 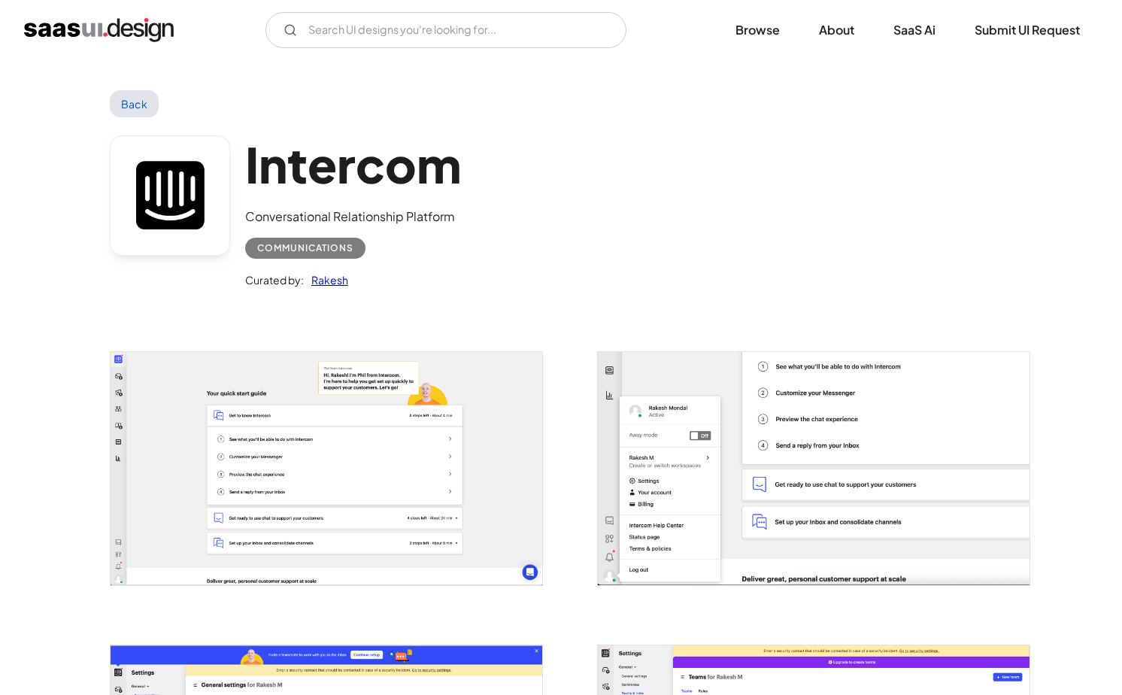 I want to click on div: Communications, so click(x=305, y=248).